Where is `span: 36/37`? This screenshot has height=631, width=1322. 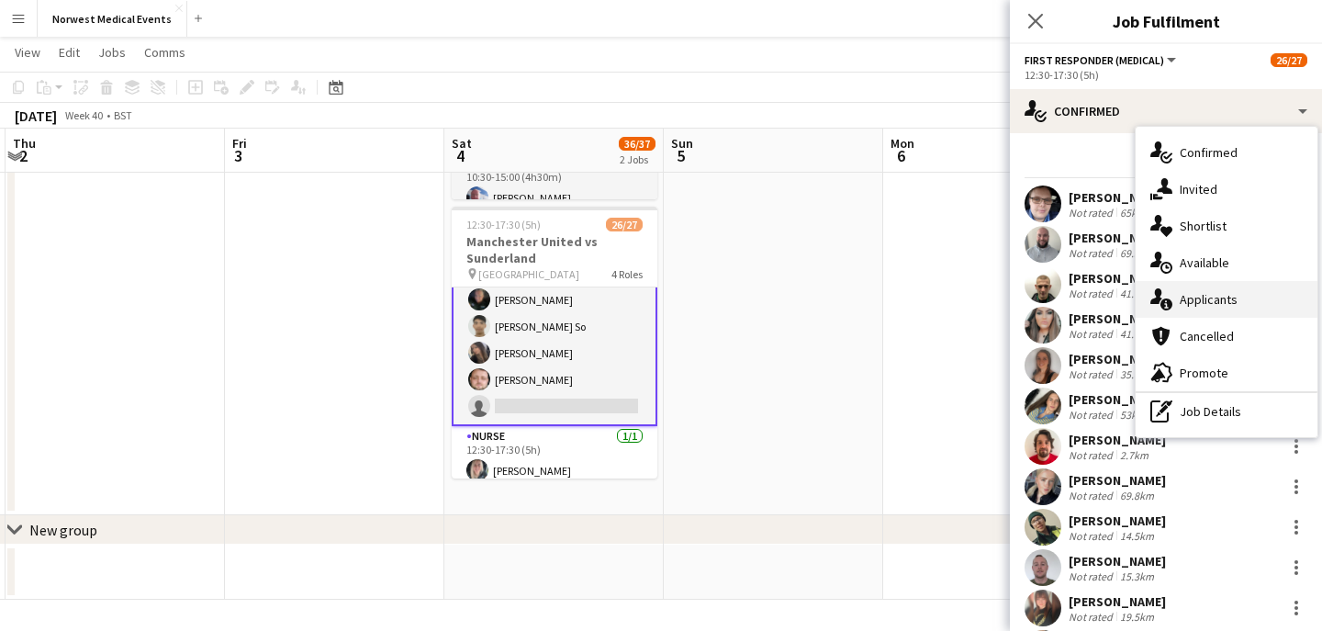
span: 36/37 is located at coordinates (637, 143).